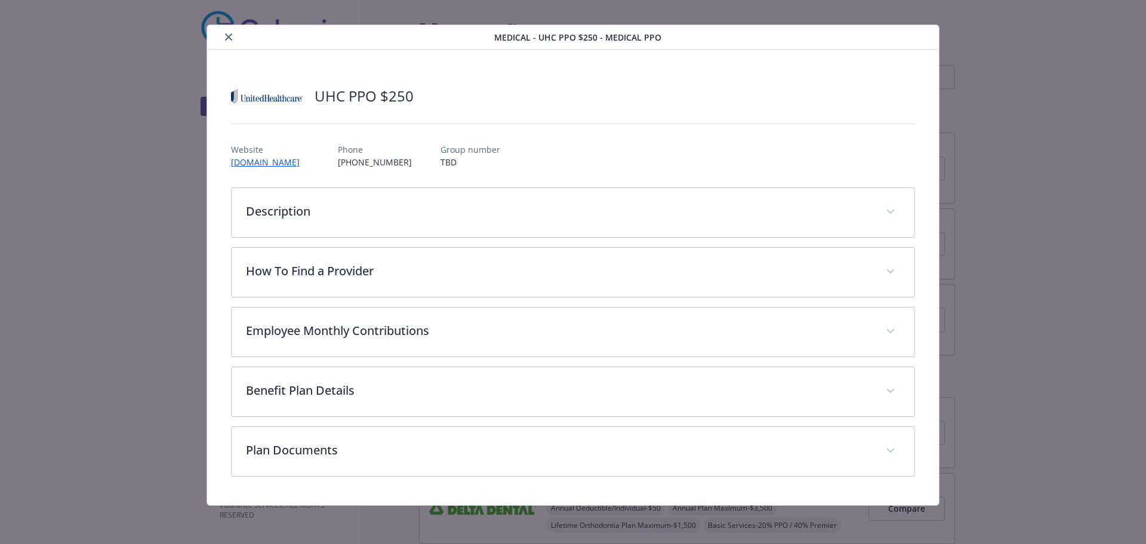 This screenshot has height=544, width=1146. Describe the element at coordinates (558, 450) in the screenshot. I see `p: Plan Documents` at that location.